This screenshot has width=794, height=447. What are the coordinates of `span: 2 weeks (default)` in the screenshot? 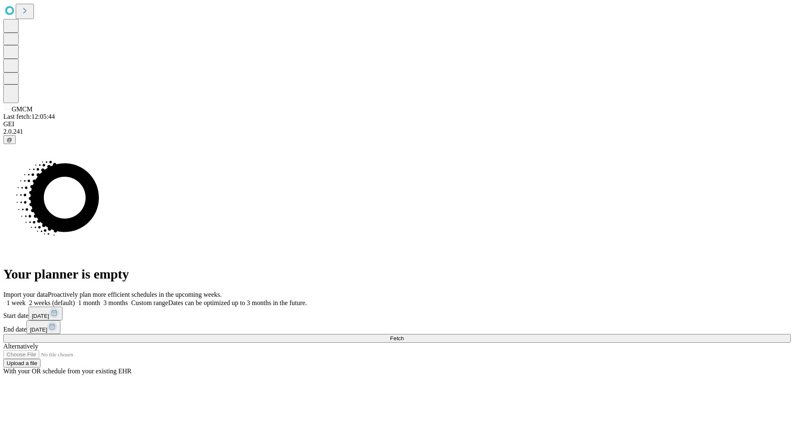 It's located at (52, 302).